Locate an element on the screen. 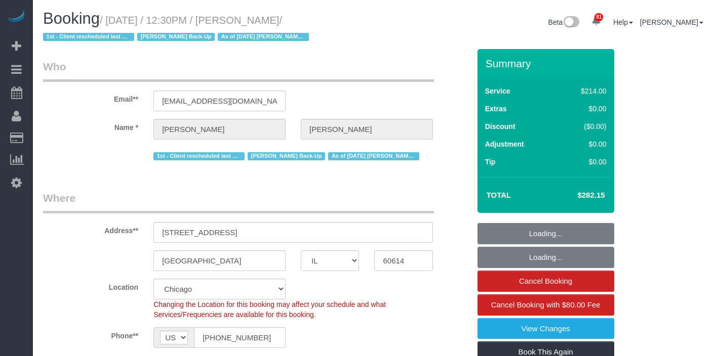  div: $214.00 is located at coordinates (583, 91).